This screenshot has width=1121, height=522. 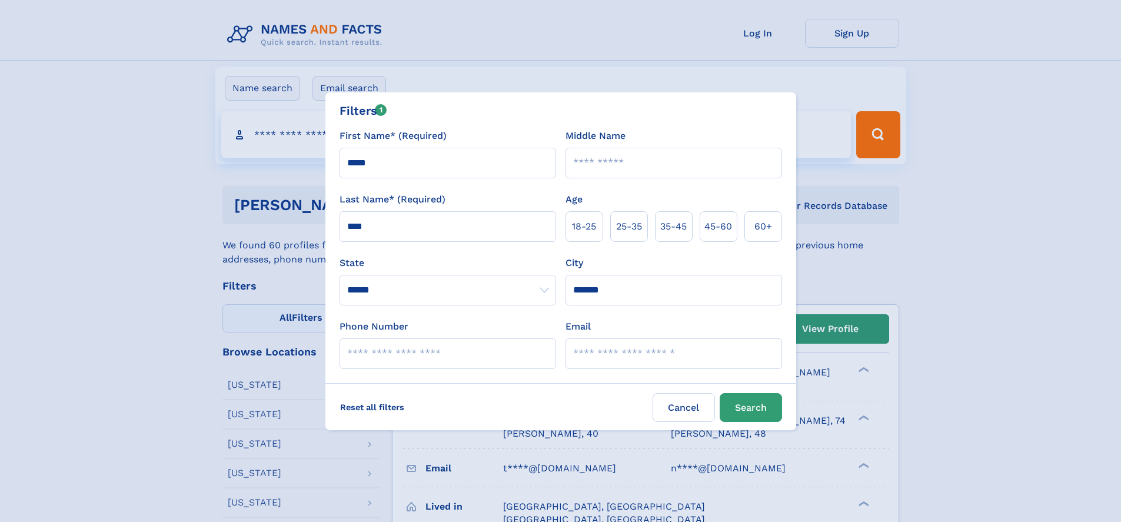 What do you see at coordinates (684, 407) in the screenshot?
I see `label: Cancel` at bounding box center [684, 407].